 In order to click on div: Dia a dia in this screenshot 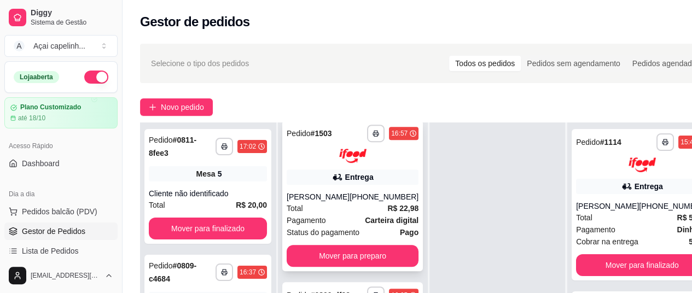, I will do `click(61, 194)`.